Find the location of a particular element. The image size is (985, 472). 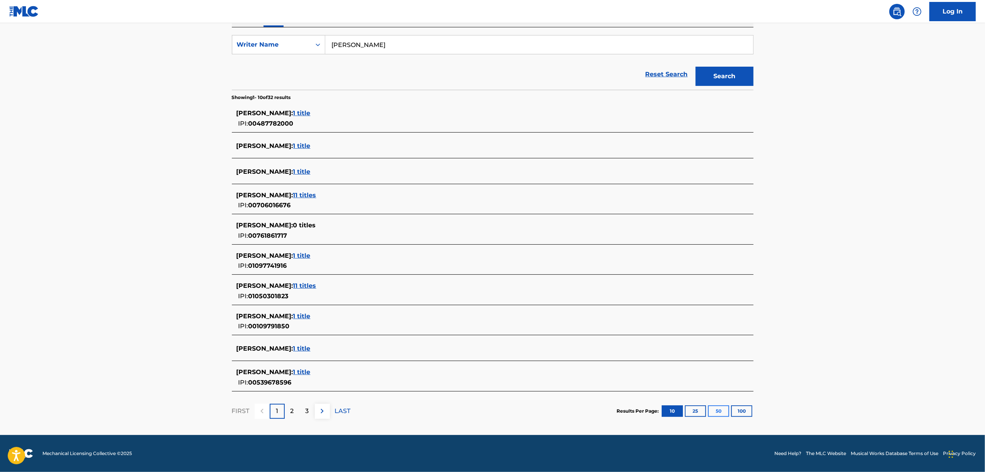

span: Mechanical Licensing Collective © 2025 is located at coordinates (87, 454).